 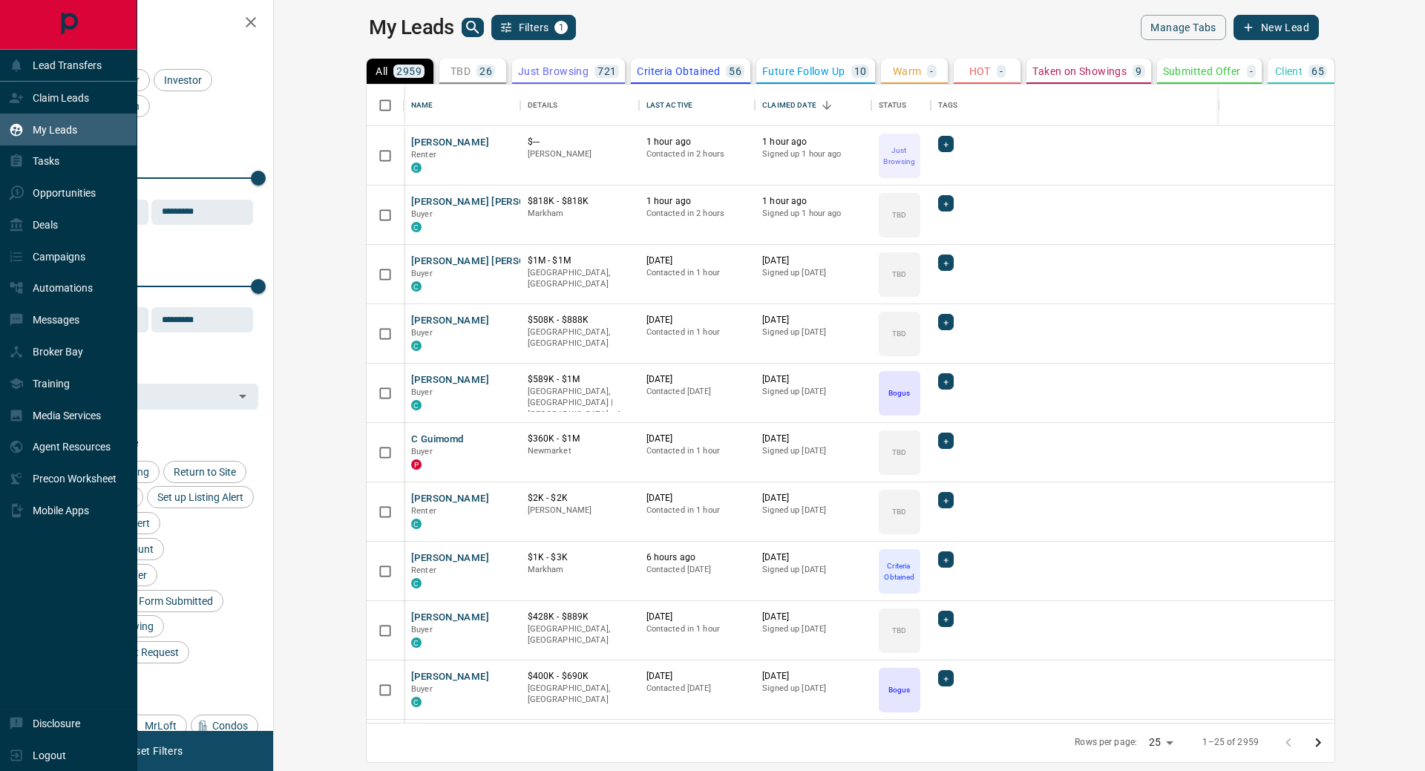 What do you see at coordinates (409, 71) in the screenshot?
I see `p: 2959` at bounding box center [409, 71].